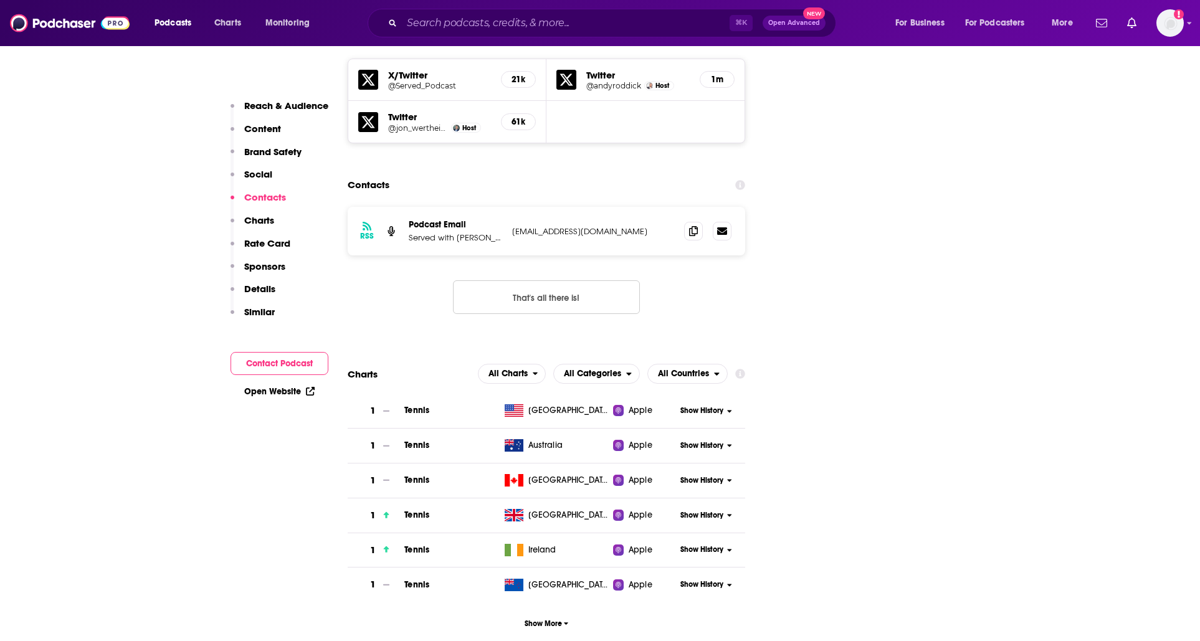  What do you see at coordinates (252, 317) in the screenshot?
I see `button: Similar` at bounding box center [252, 317].